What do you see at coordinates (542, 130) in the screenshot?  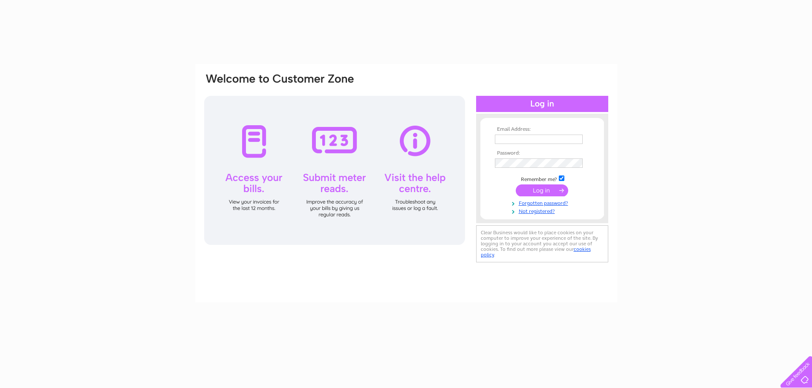 I see `th: Email Address:` at bounding box center [542, 130].